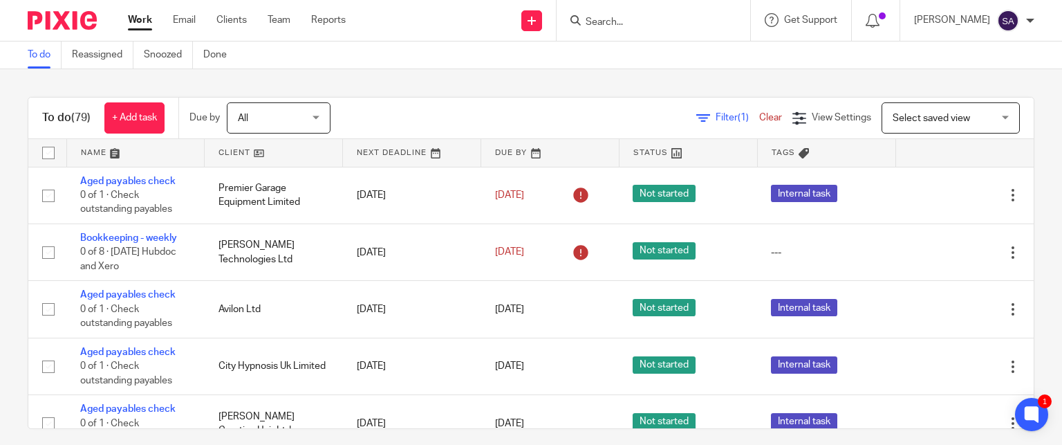 The image size is (1062, 445). I want to click on input: Search, so click(647, 23).